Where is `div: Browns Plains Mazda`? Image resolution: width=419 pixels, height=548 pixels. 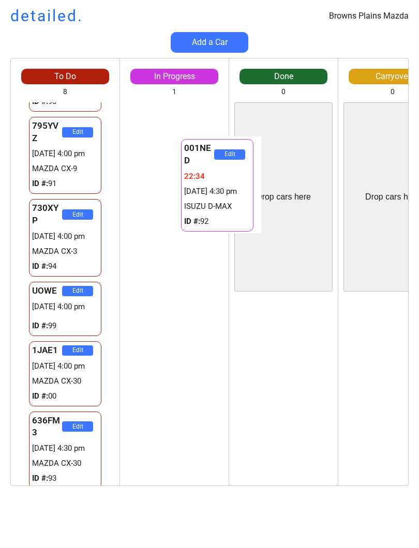 div: Browns Plains Mazda is located at coordinates (369, 16).